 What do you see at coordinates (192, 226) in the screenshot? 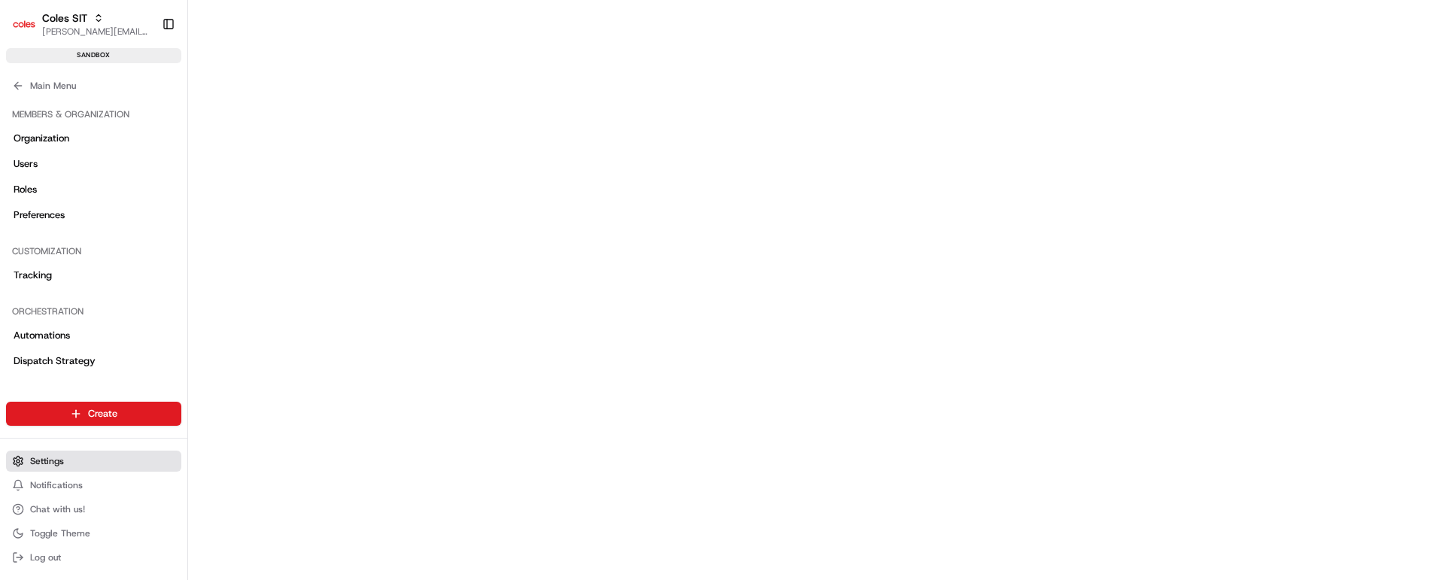
I see `span: API Documentation` at bounding box center [192, 226].